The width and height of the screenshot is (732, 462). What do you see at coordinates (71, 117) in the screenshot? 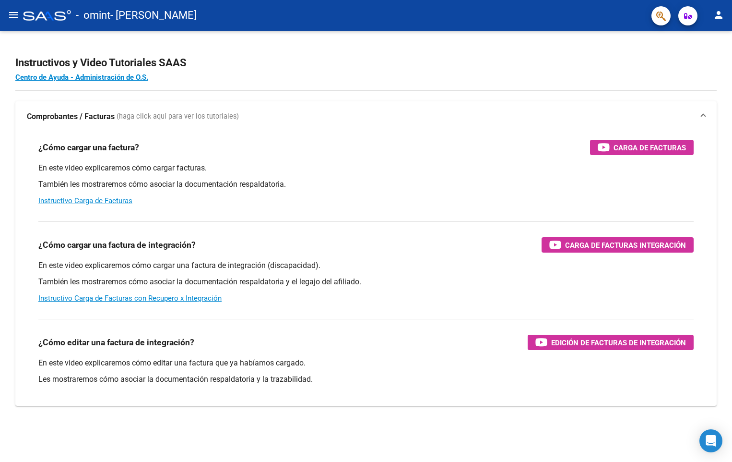
I see `strong: Comprobantes / Facturas` at bounding box center [71, 117].